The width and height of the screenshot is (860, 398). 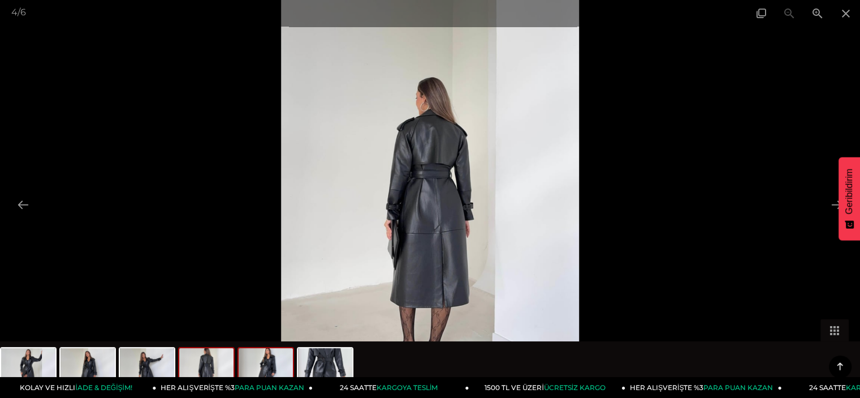 I want to click on span: 4, so click(x=14, y=12).